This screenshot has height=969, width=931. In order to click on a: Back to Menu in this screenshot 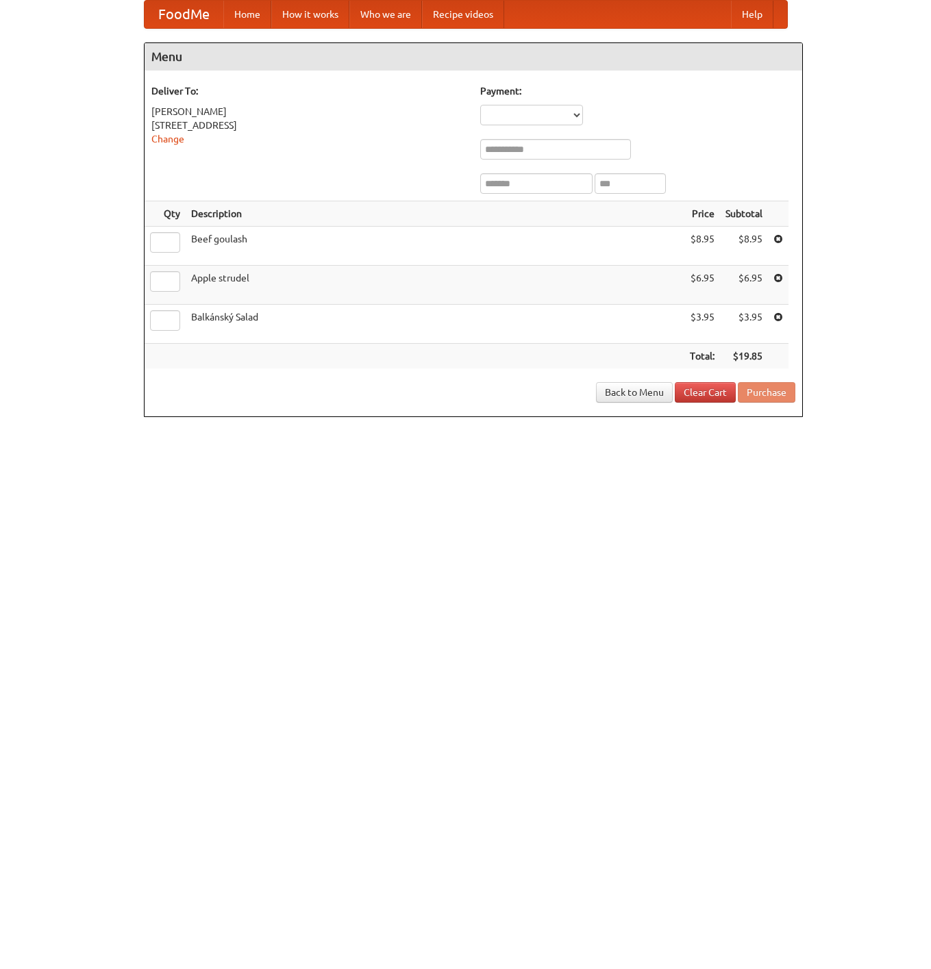, I will do `click(634, 392)`.